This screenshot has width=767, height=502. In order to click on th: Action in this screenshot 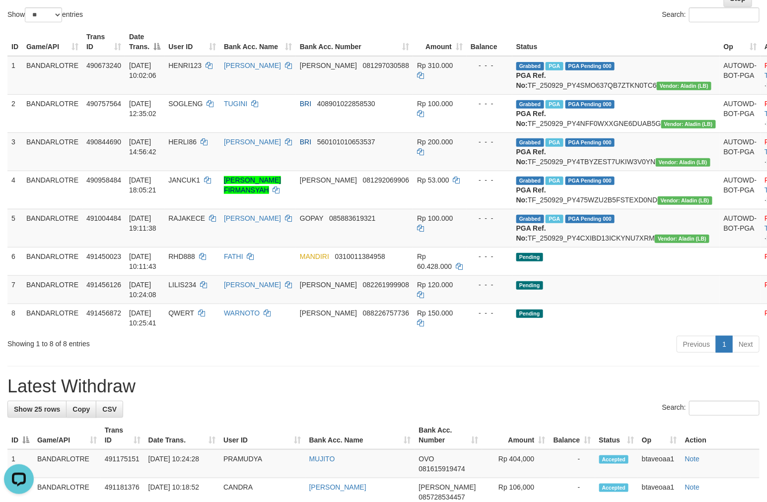, I will do `click(720, 435)`.